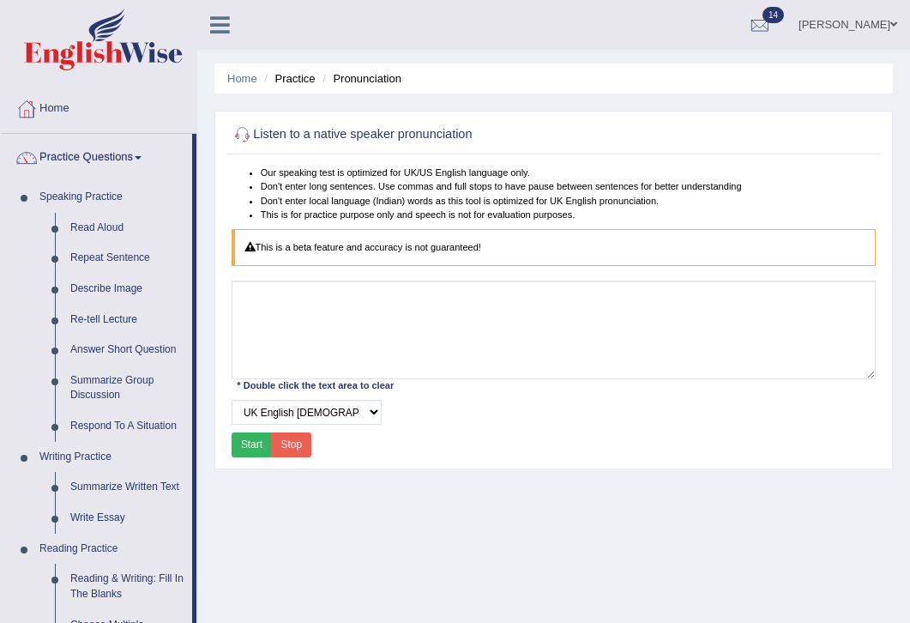 The image size is (910, 623). I want to click on a: Writing Practice, so click(112, 457).